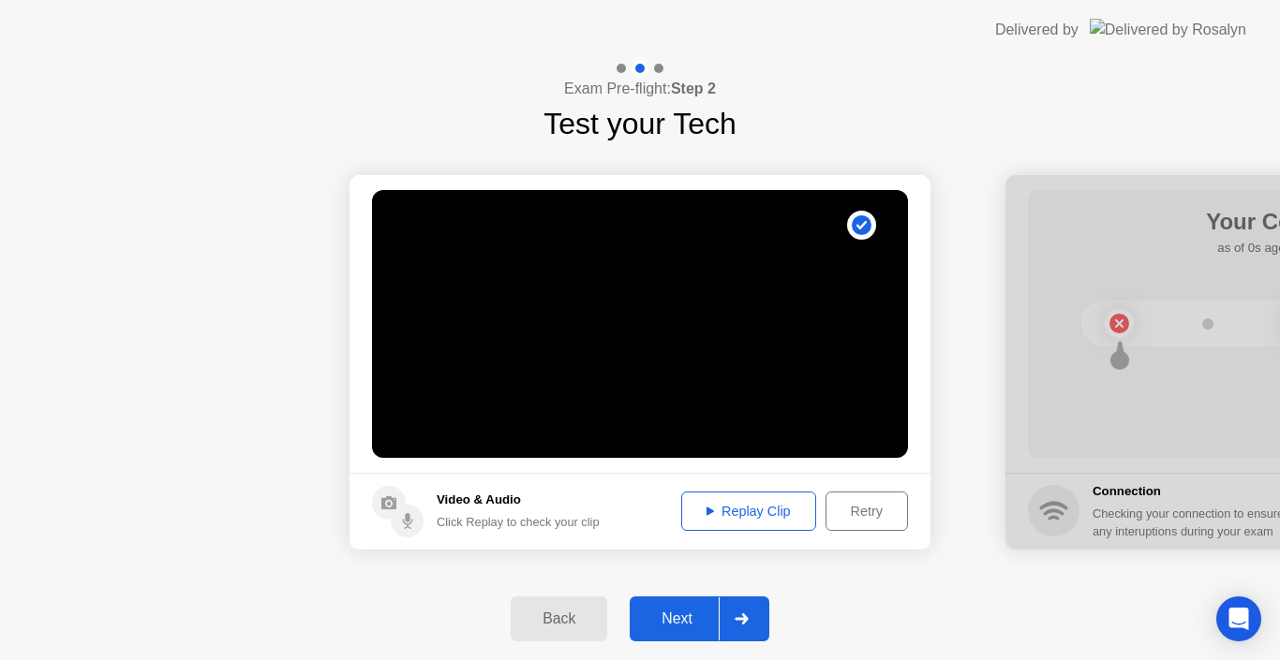  Describe the element at coordinates (640, 124) in the screenshot. I see `h1: Test your Tech` at that location.